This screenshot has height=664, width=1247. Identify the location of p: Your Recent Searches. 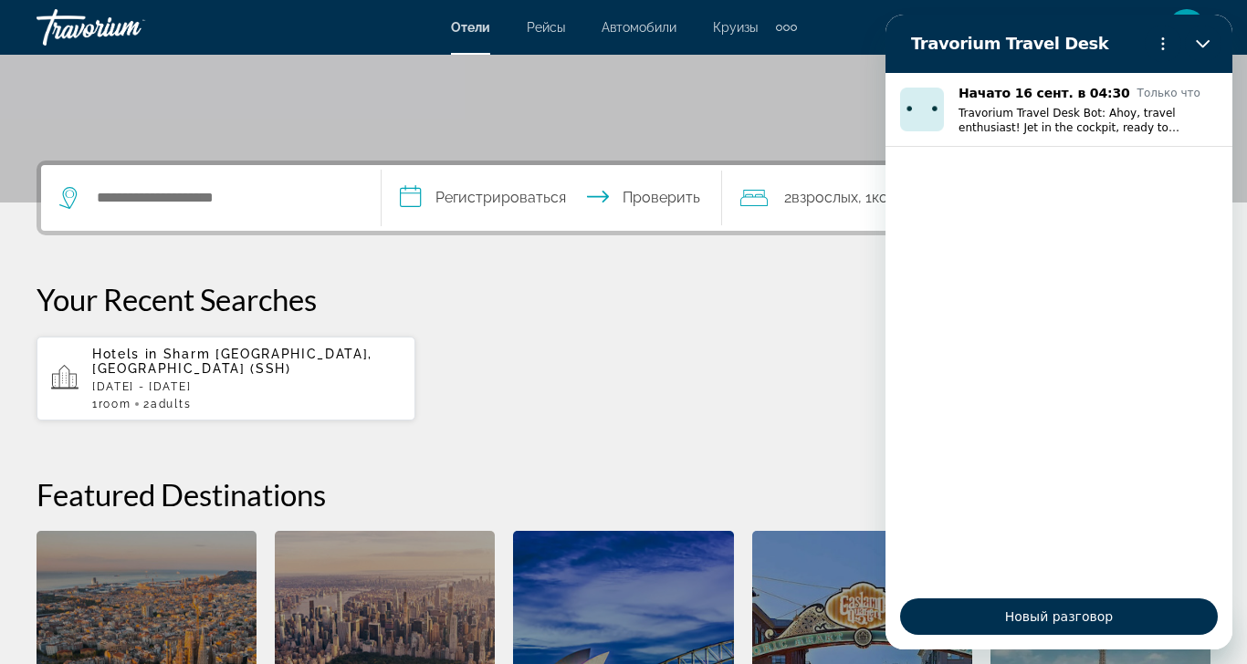
(623, 299).